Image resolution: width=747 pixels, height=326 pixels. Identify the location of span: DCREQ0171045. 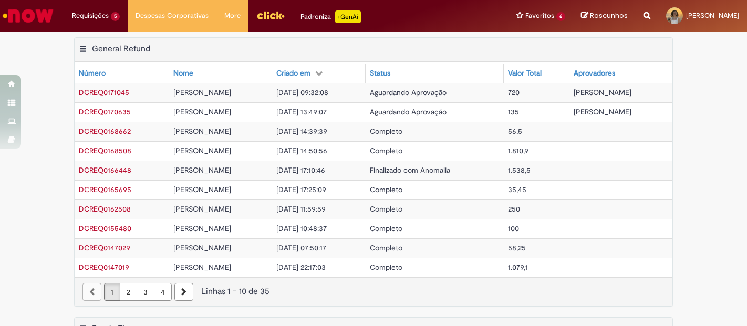
(104, 93).